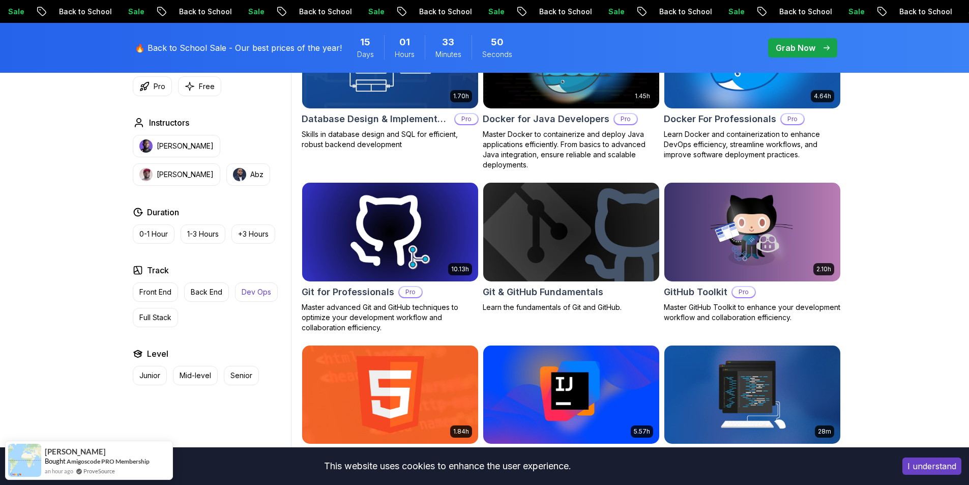 The image size is (969, 485). I want to click on p: Mid-level, so click(195, 376).